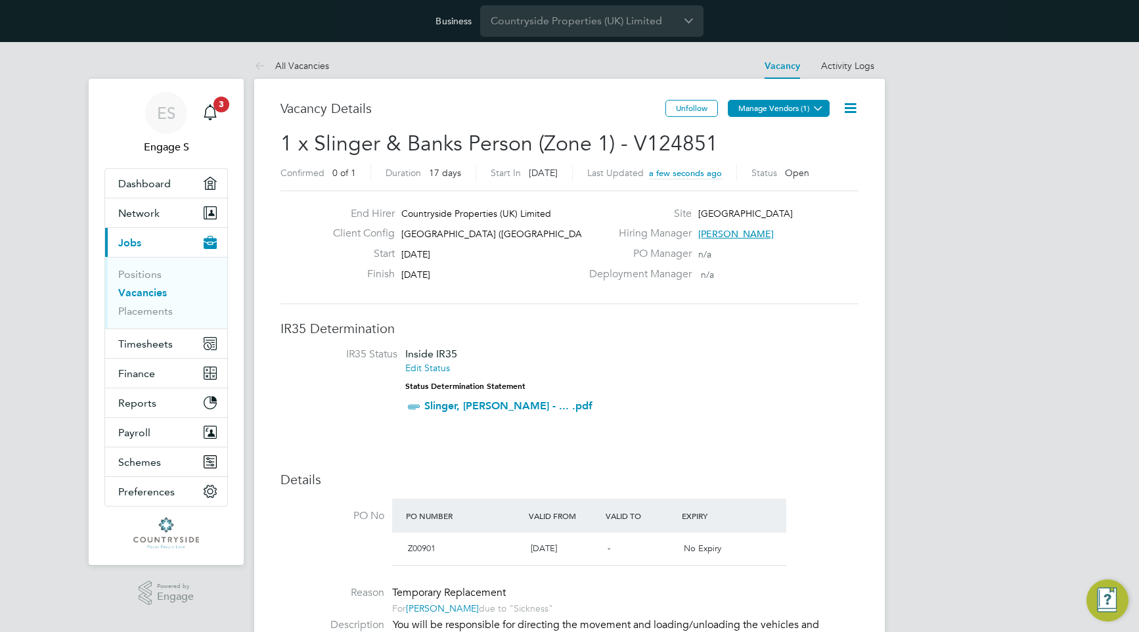 Image resolution: width=1139 pixels, height=632 pixels. What do you see at coordinates (137, 403) in the screenshot?
I see `span: Reports` at bounding box center [137, 403].